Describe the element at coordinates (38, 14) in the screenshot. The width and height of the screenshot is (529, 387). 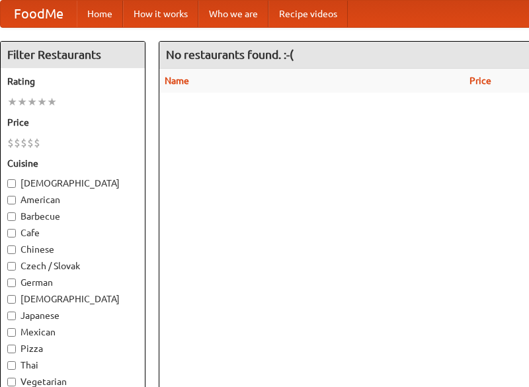
I see `a: FoodMe` at that location.